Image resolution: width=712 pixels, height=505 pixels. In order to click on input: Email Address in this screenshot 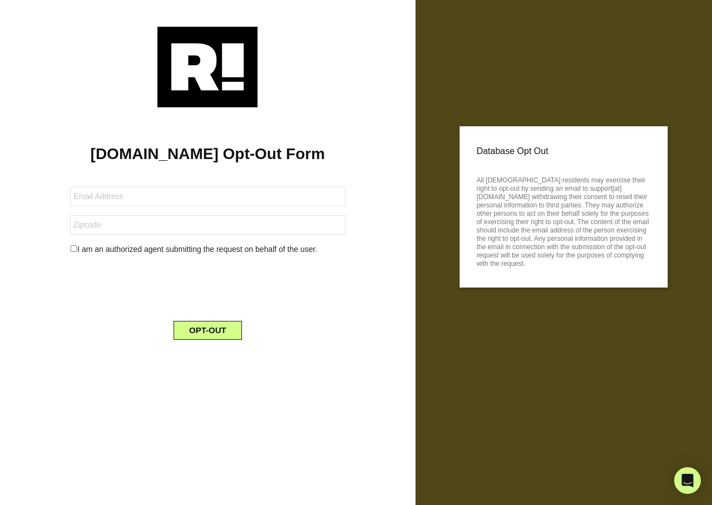, I will do `click(208, 196)`.